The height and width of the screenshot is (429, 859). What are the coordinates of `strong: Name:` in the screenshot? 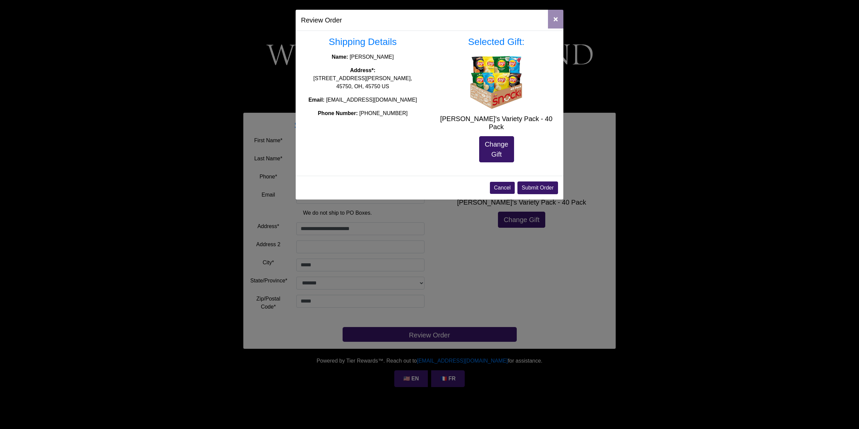 It's located at (340, 57).